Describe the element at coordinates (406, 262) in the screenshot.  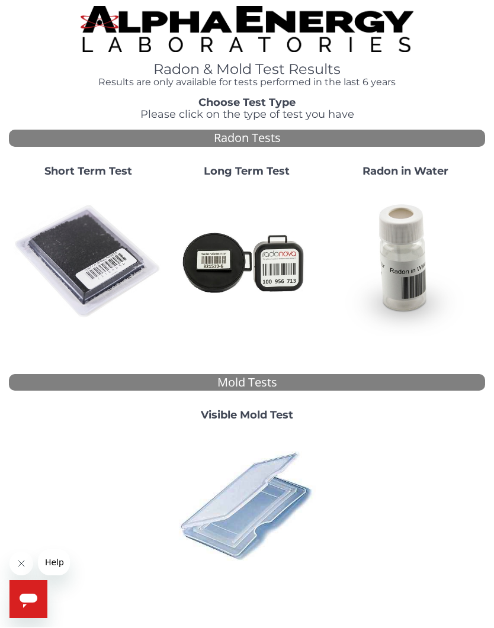
I see `img: RadoninWater.jpg` at that location.